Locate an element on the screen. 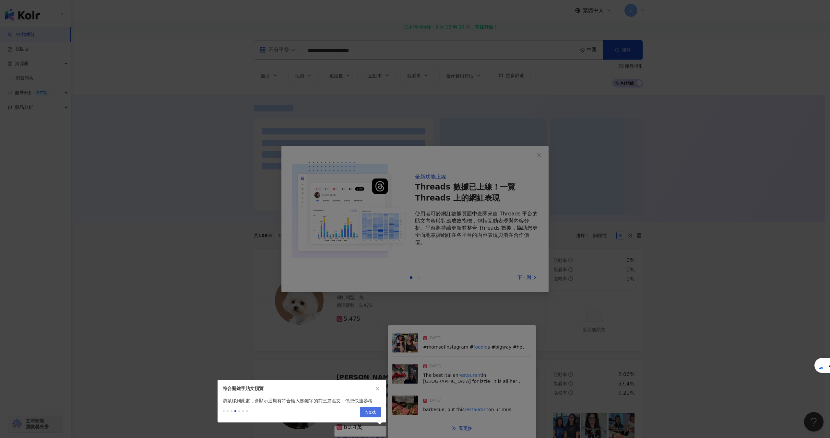  button: Next is located at coordinates (370, 412).